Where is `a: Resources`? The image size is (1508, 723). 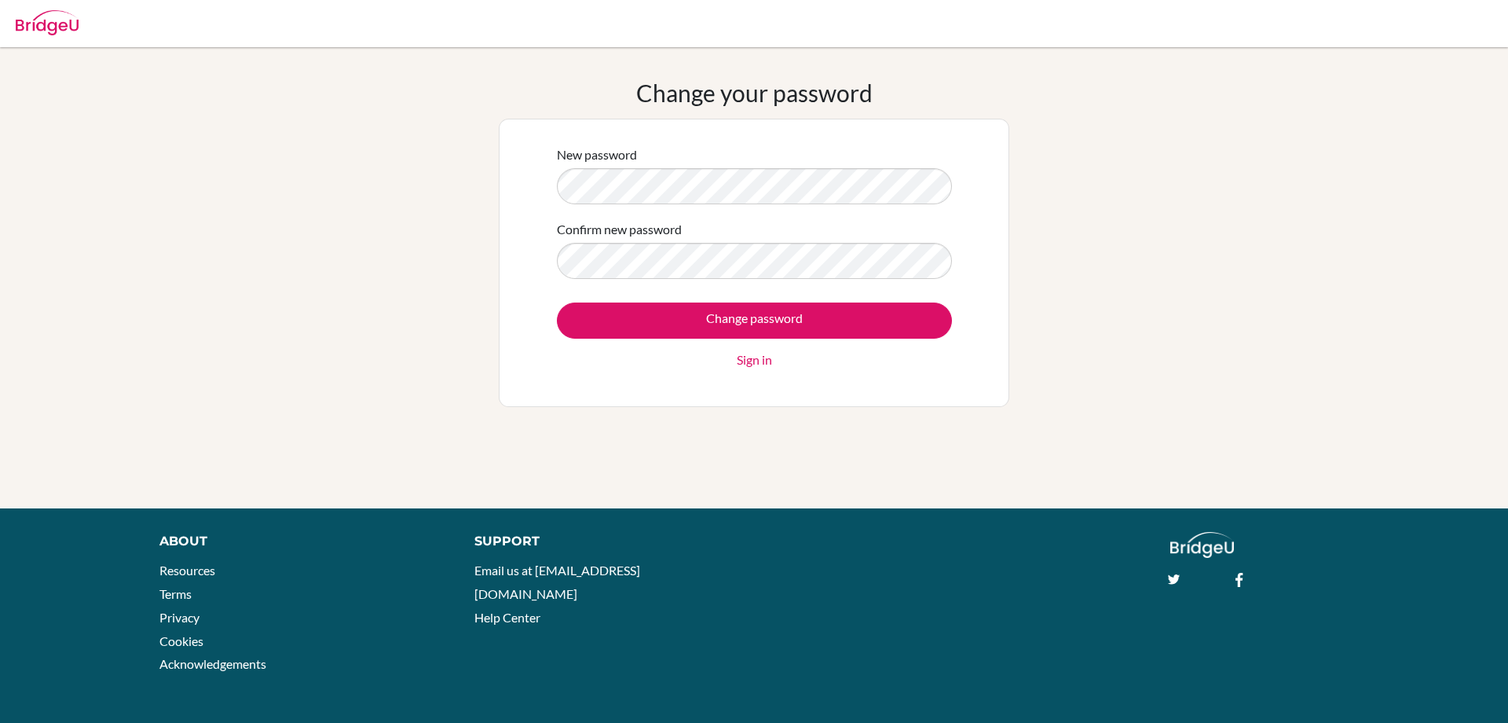 a: Resources is located at coordinates (187, 569).